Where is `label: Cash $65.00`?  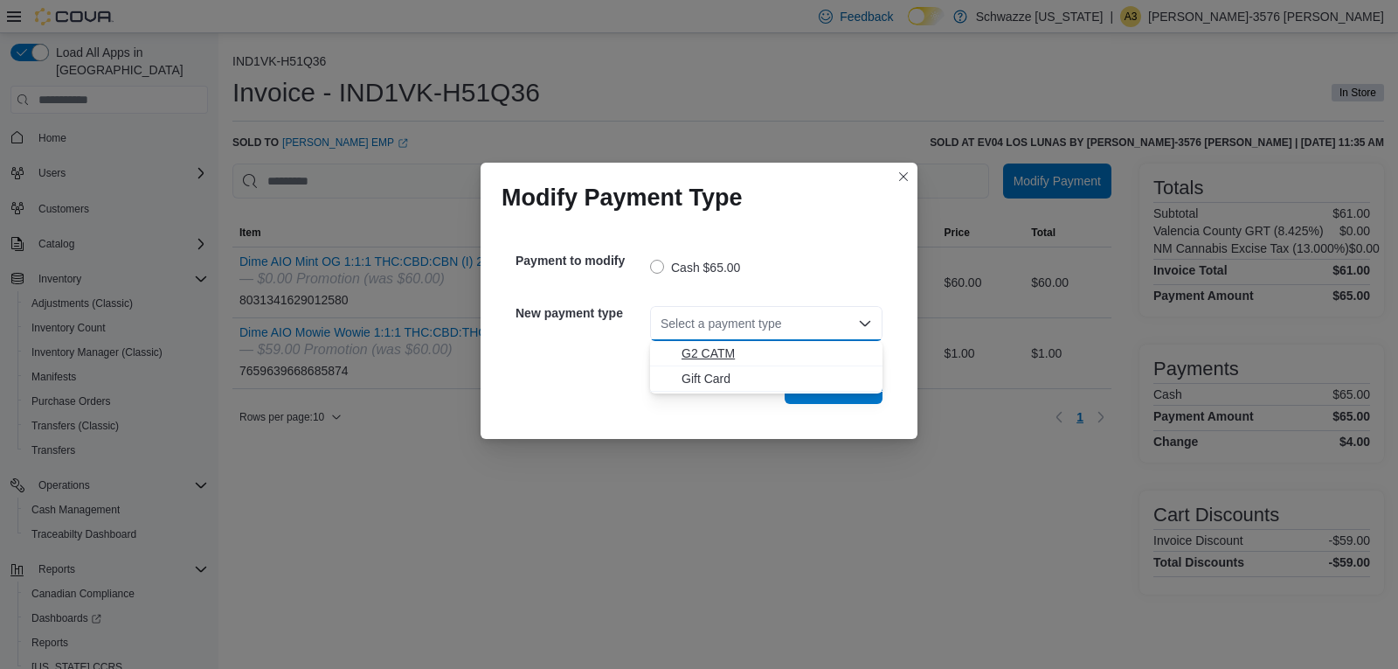
label: Cash $65.00 is located at coordinates (695, 267).